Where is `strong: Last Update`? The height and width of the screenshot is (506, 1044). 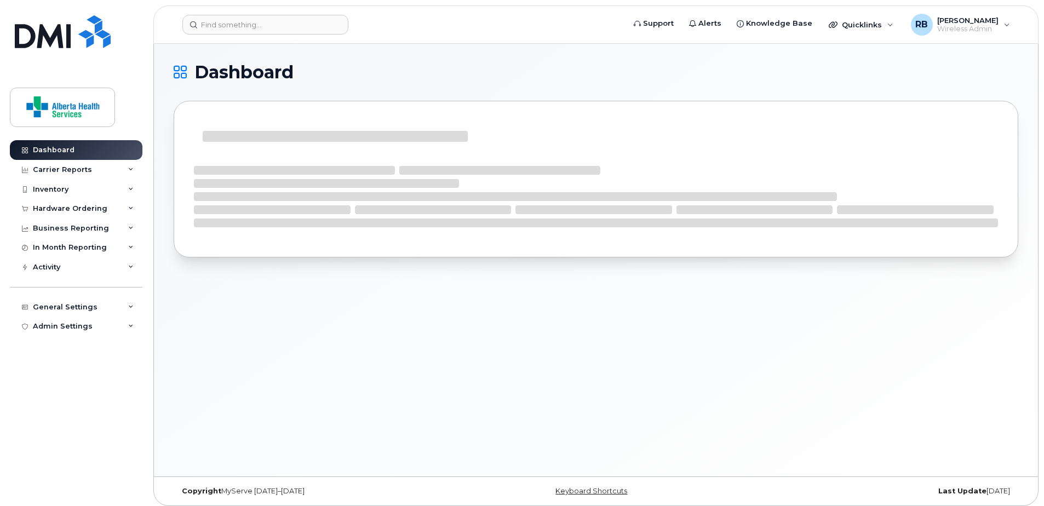 strong: Last Update is located at coordinates (963, 491).